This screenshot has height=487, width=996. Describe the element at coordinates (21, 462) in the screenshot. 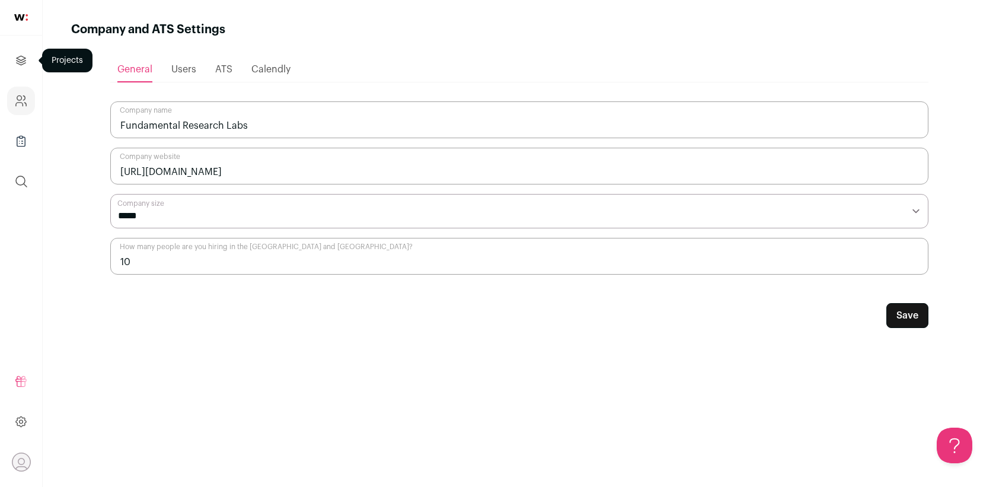

I see `button: Open dropdown` at that location.